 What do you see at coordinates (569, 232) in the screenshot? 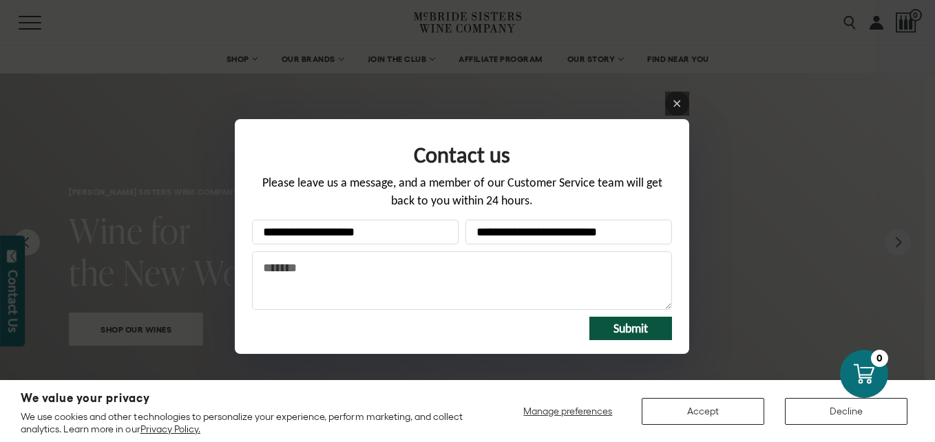
I see `input: Your email` at bounding box center [569, 232].